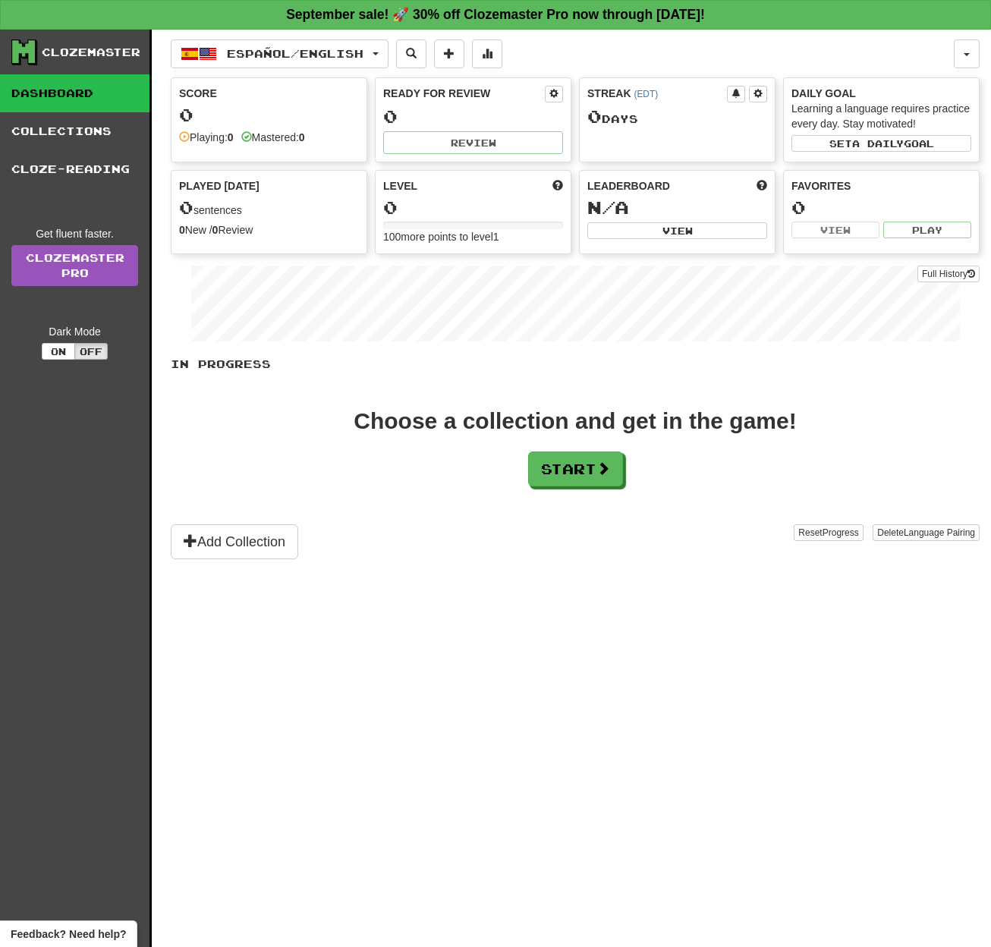 This screenshot has height=947, width=991. Describe the element at coordinates (473, 237) in the screenshot. I see `div: 100 more points to level 1` at that location.